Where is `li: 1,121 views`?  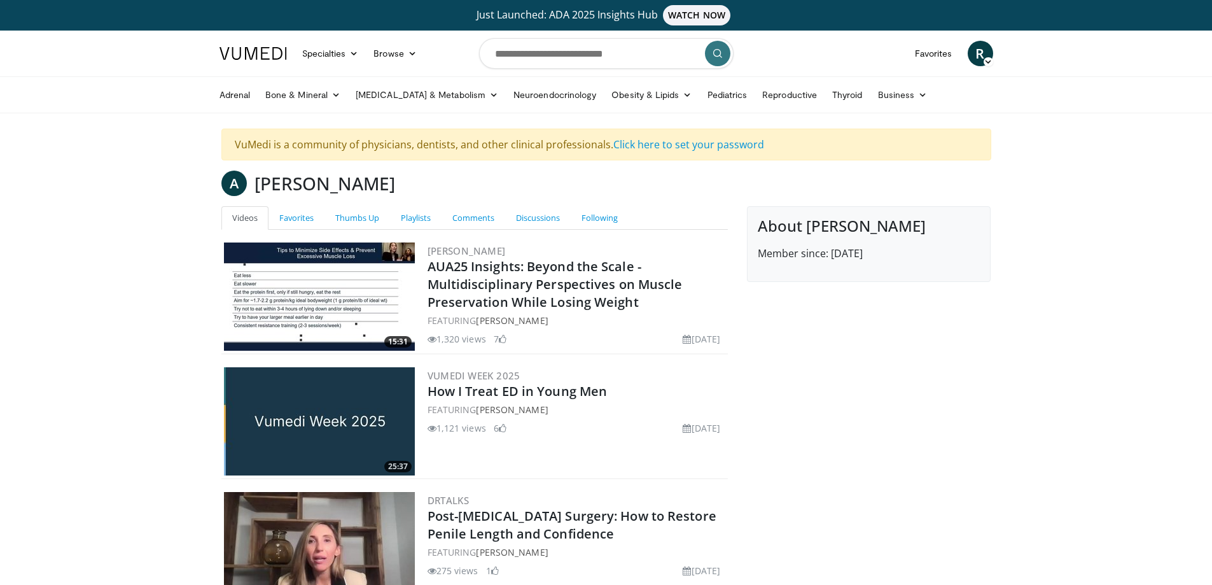 li: 1,121 views is located at coordinates (457, 428).